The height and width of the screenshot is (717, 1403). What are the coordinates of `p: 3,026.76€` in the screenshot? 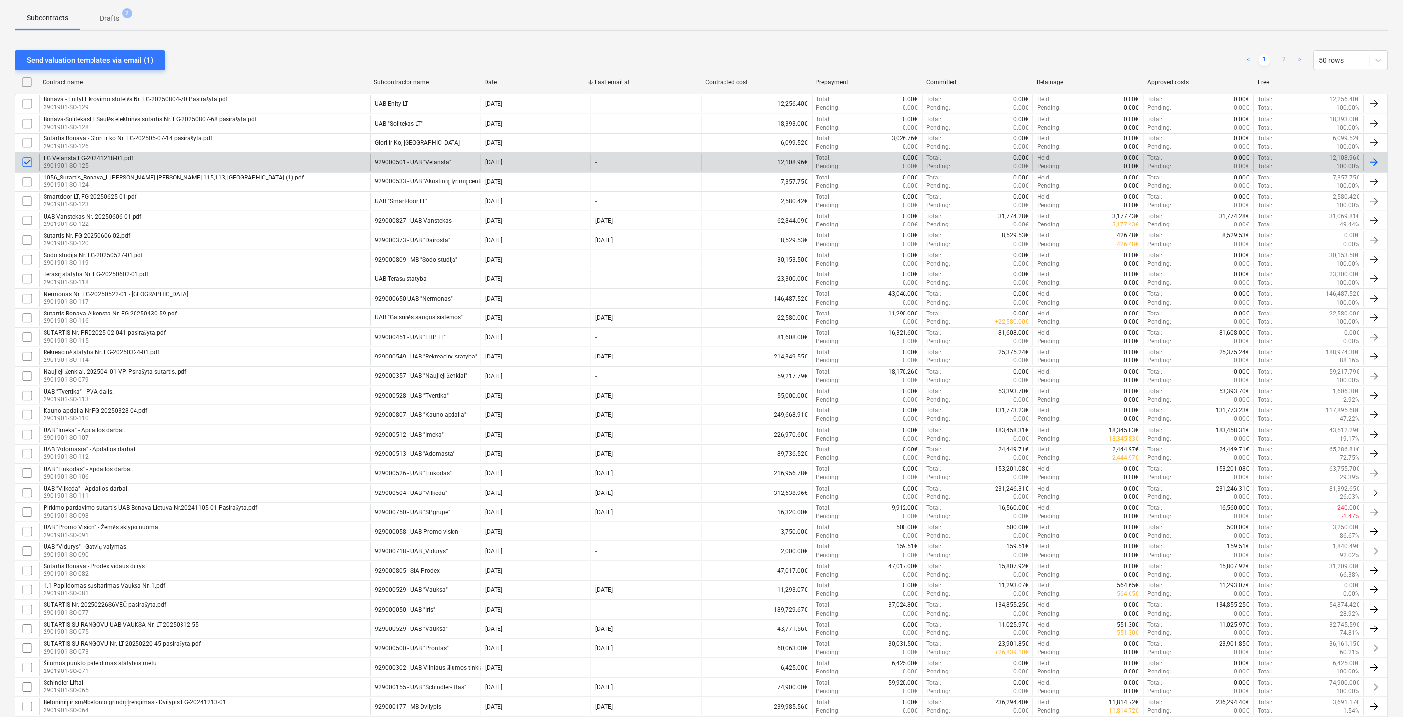 It's located at (905, 139).